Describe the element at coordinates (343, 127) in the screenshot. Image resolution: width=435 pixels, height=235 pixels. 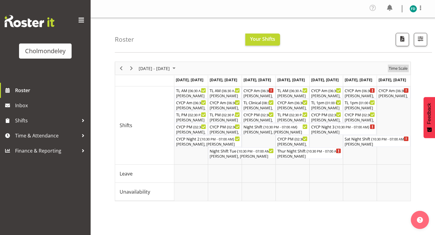
I see `div: CYCP Night 3 ( )` at that location.